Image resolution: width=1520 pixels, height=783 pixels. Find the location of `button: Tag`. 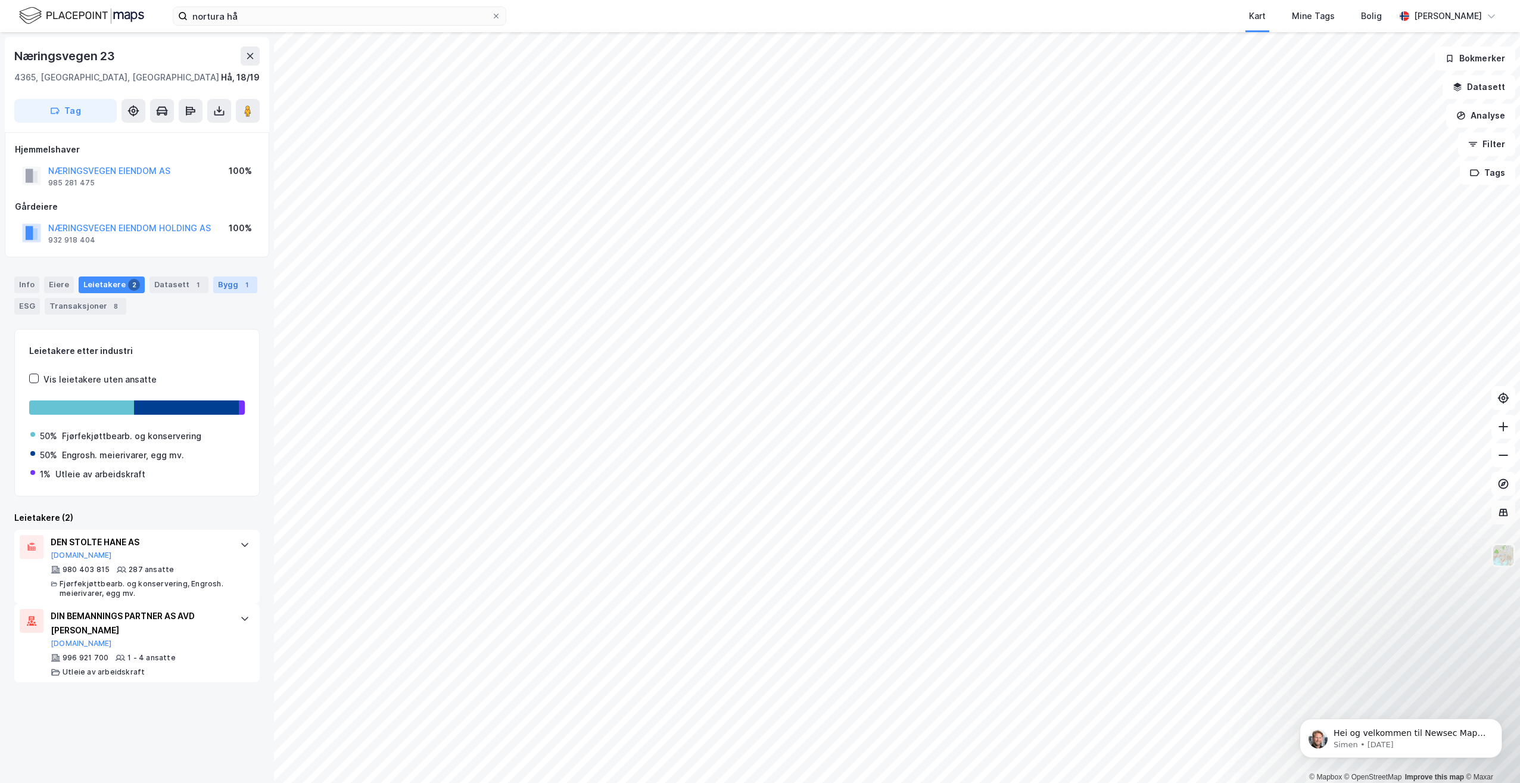

button: Tag is located at coordinates (66, 111).